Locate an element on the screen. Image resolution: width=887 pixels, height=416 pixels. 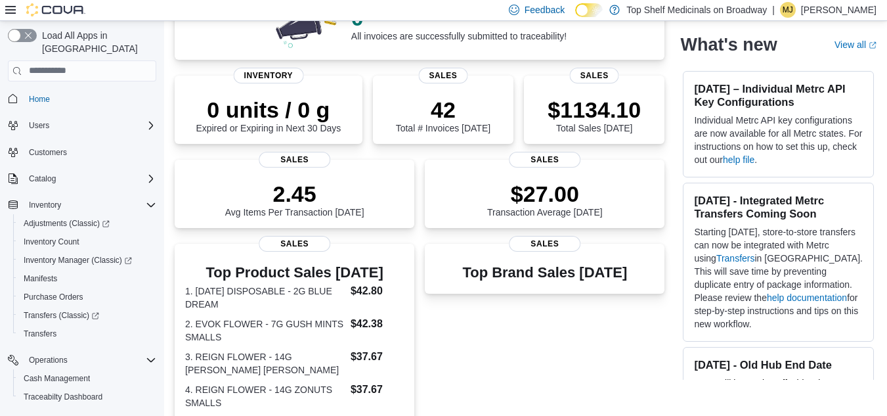
button: Manifests is located at coordinates (87, 278).